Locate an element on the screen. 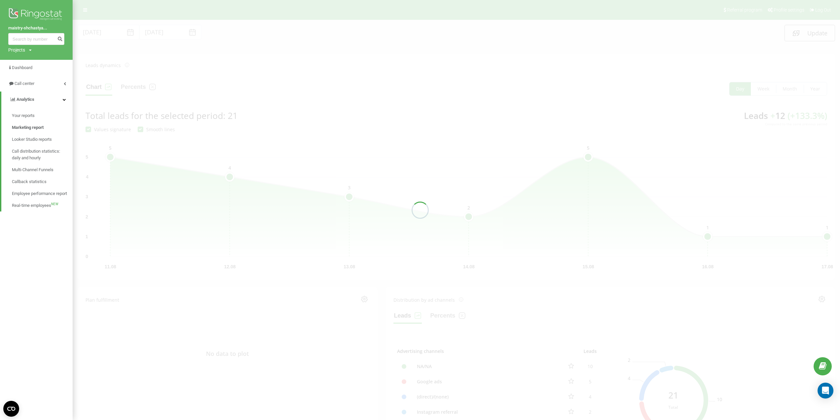 The height and width of the screenshot is (420, 840). span: Call center is located at coordinates (24, 83).